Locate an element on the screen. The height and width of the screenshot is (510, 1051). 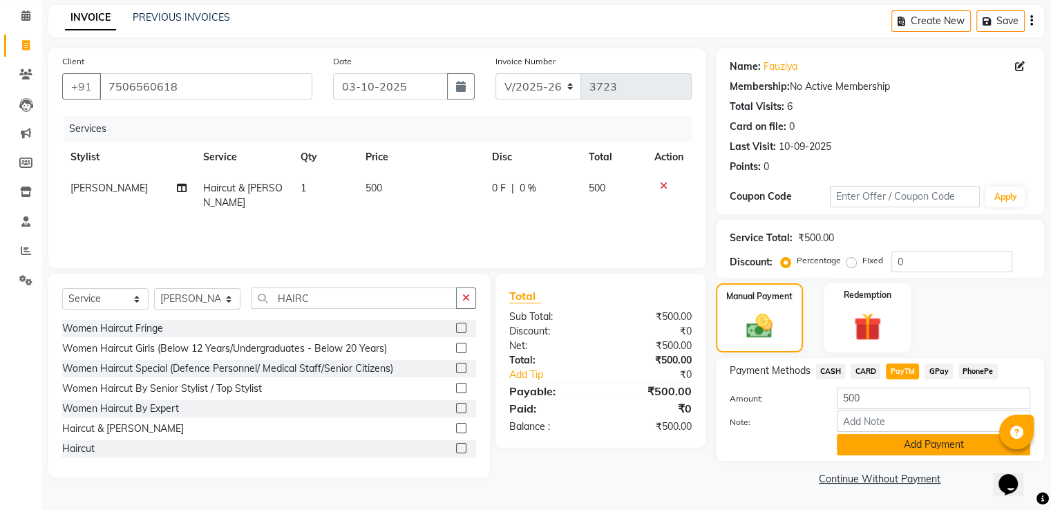
a: Add Tip is located at coordinates (558, 375).